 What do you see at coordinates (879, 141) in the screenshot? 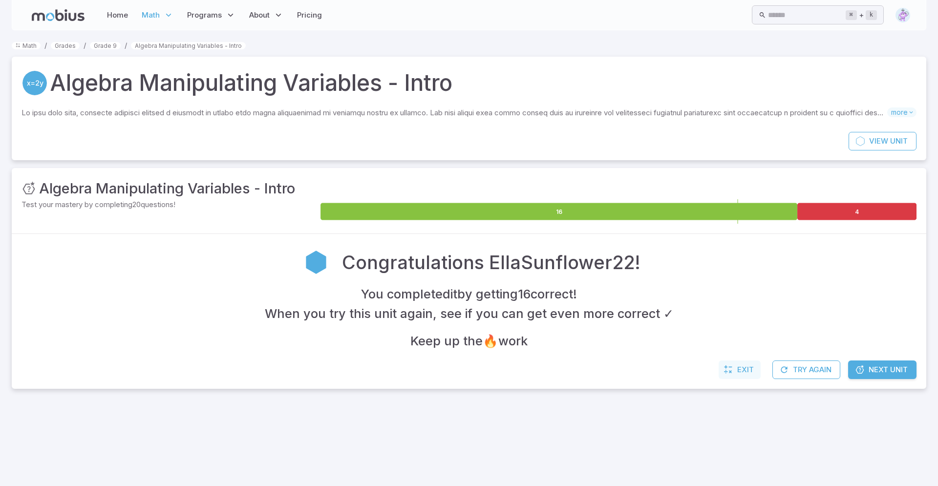
I see `span: View` at bounding box center [879, 141].